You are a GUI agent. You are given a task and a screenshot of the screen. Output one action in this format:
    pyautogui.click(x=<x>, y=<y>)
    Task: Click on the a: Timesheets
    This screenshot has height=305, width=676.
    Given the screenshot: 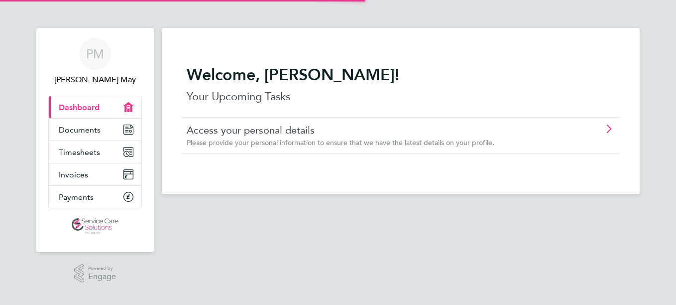 What is the action you would take?
    pyautogui.click(x=95, y=152)
    